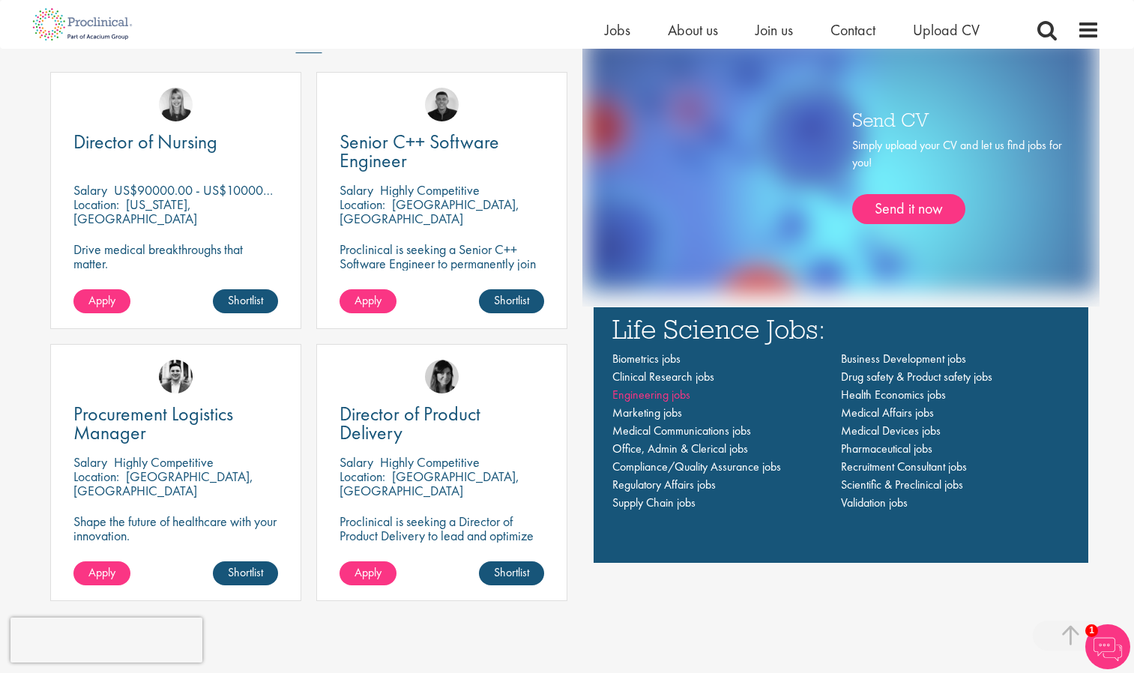 This screenshot has width=1134, height=673. What do you see at coordinates (853, 30) in the screenshot?
I see `a: Contact` at bounding box center [853, 30].